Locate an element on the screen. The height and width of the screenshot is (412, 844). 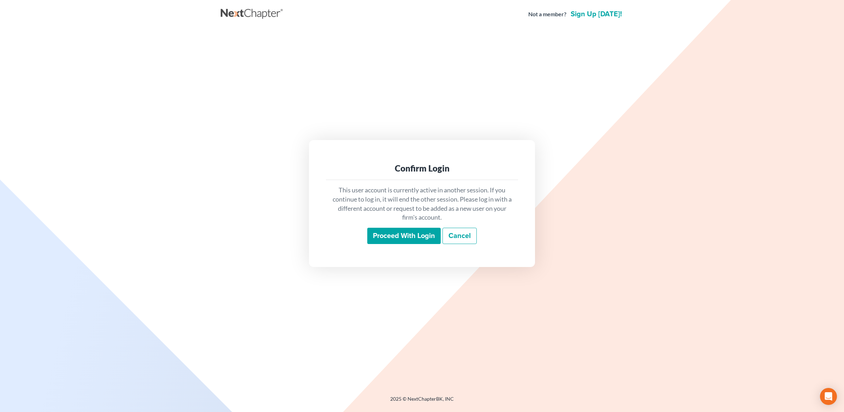
div: Confirm Login is located at coordinates (422, 168).